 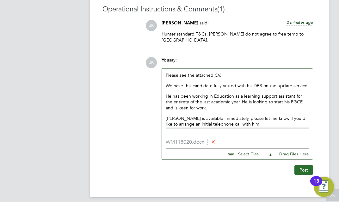 I want to click on p: Please see the attached CV., so click(x=237, y=75).